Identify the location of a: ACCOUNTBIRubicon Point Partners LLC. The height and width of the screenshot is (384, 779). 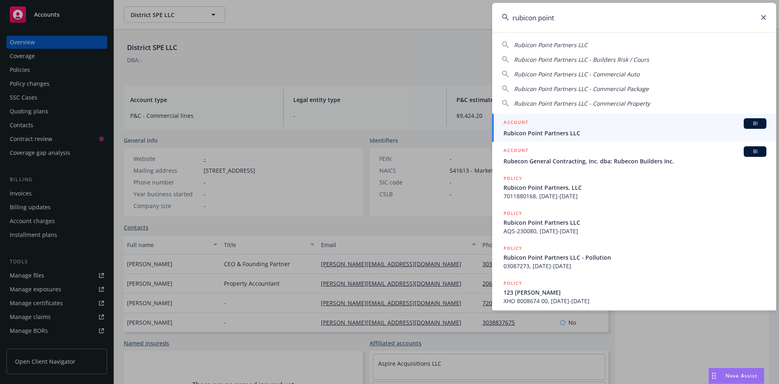
(634, 127).